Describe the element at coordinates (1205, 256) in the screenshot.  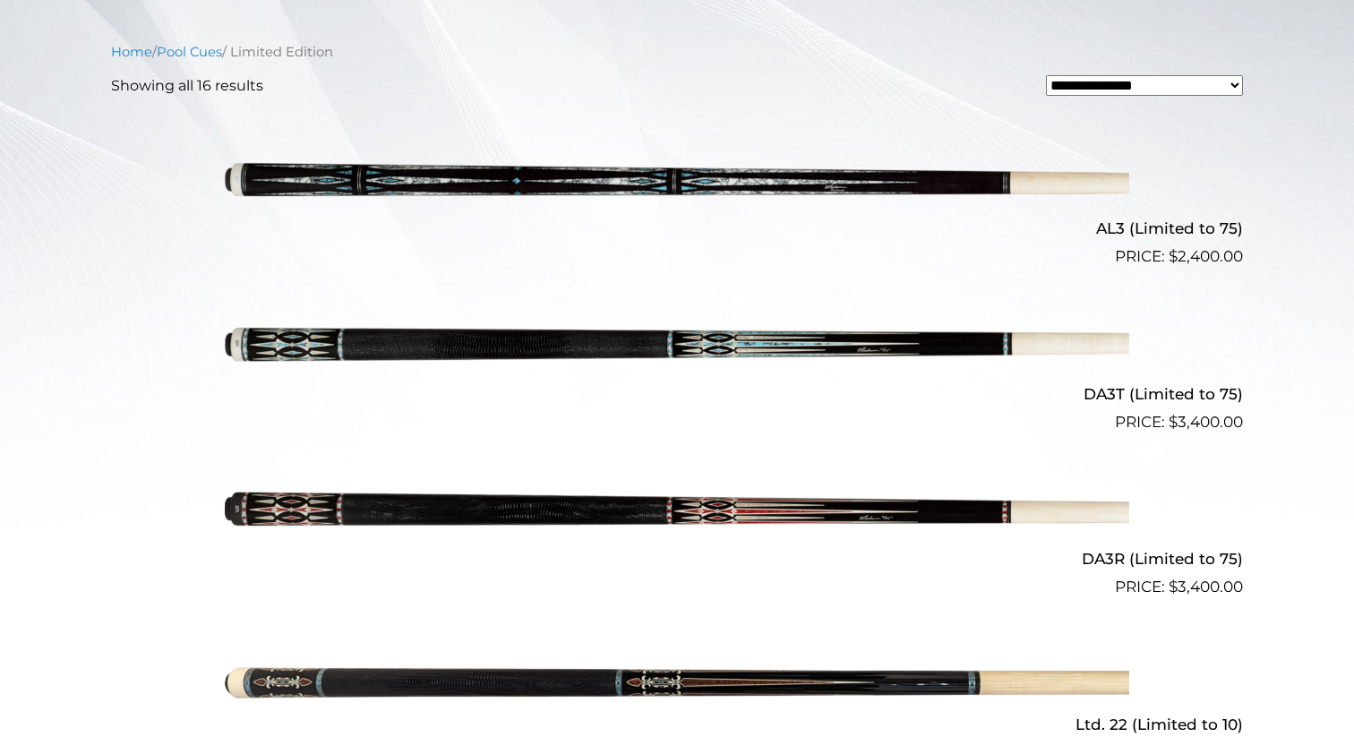
I see `bdi: 2,400.00` at that location.